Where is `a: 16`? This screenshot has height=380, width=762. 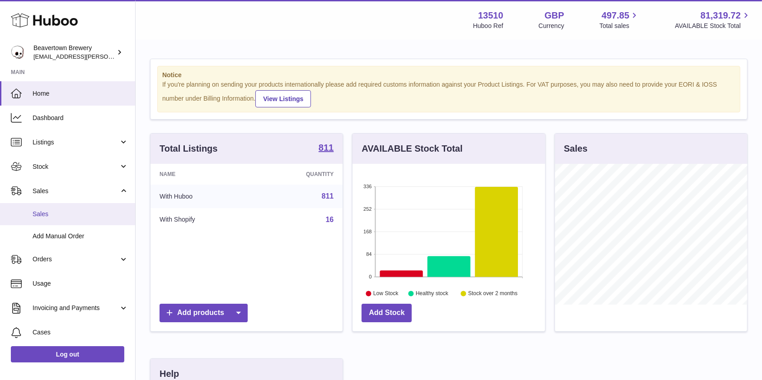 a: 16 is located at coordinates (330, 220).